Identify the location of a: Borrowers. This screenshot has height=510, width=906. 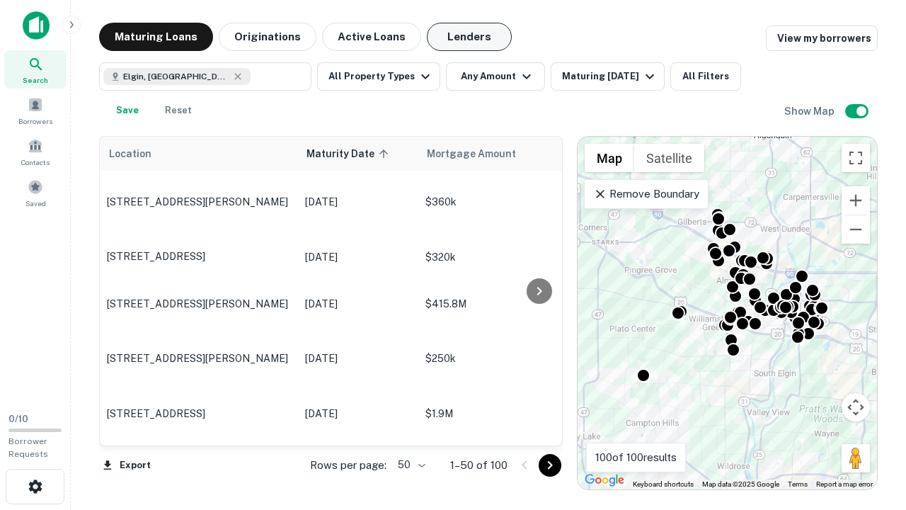
(35, 110).